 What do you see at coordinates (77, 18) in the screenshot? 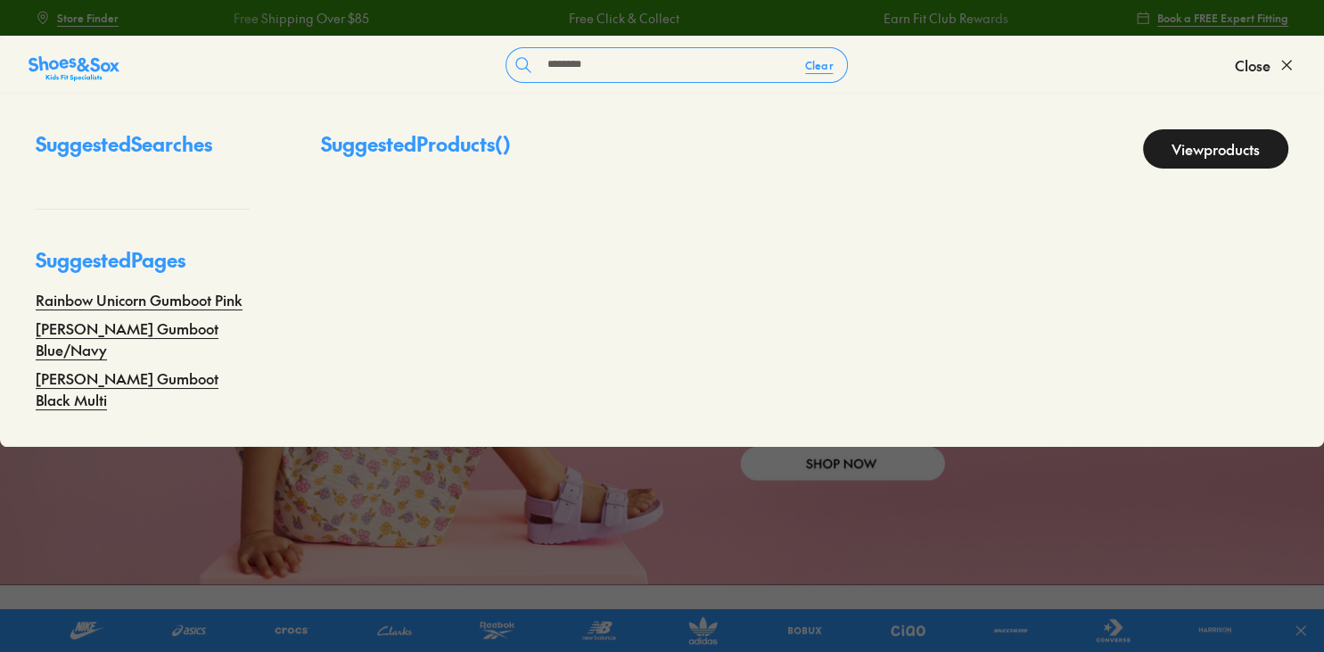
I see `a: Store Finder` at bounding box center [77, 18].